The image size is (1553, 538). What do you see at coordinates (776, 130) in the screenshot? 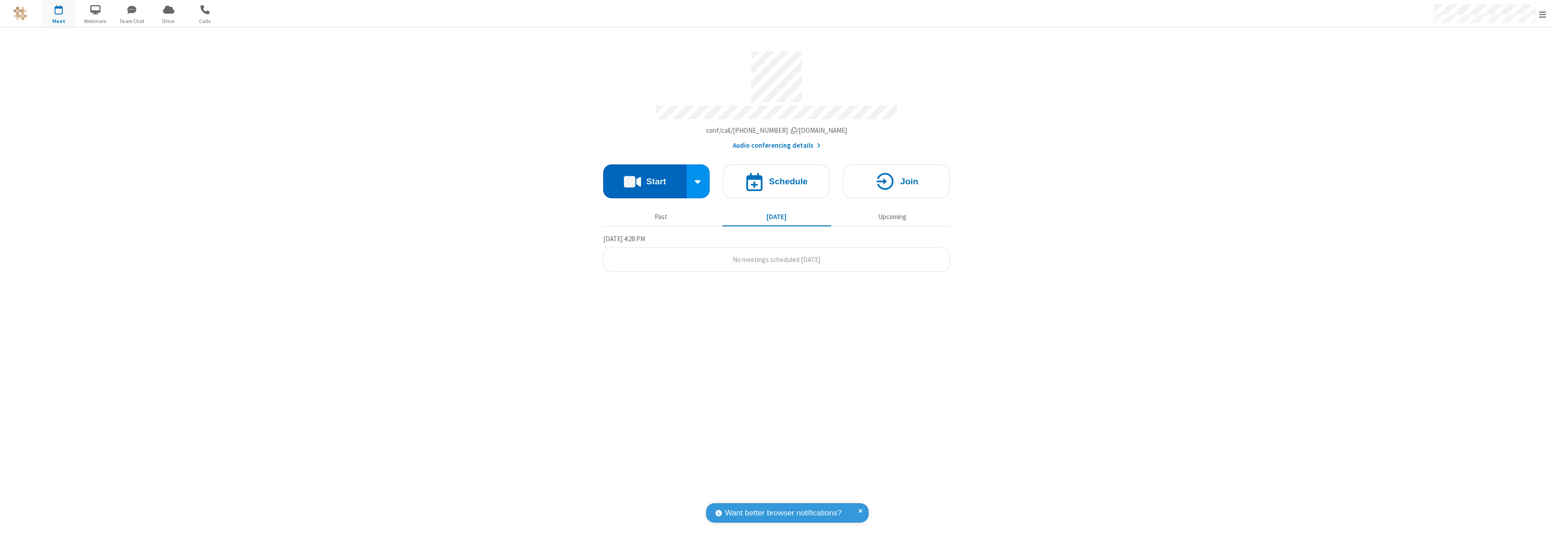
I see `button: Copy my meeting room linkCopy my meeting room link` at bounding box center [776, 130].